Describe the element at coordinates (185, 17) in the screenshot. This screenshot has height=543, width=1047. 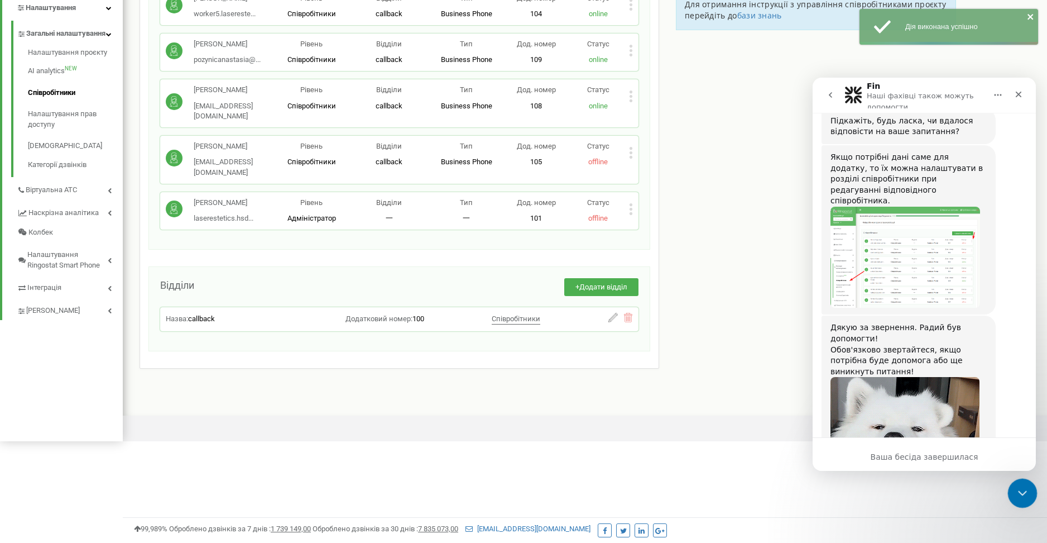
I see `button: Головна` at that location.